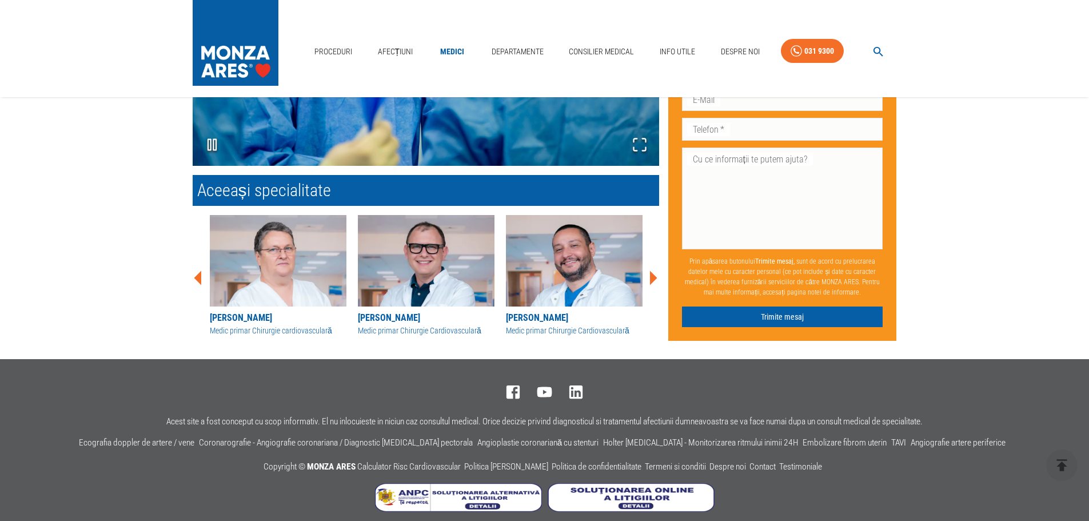 This screenshot has height=521, width=1089. Describe the element at coordinates (458, 497) in the screenshot. I see `img: Soluționarea Alternativă a Litigiilor` at that location.